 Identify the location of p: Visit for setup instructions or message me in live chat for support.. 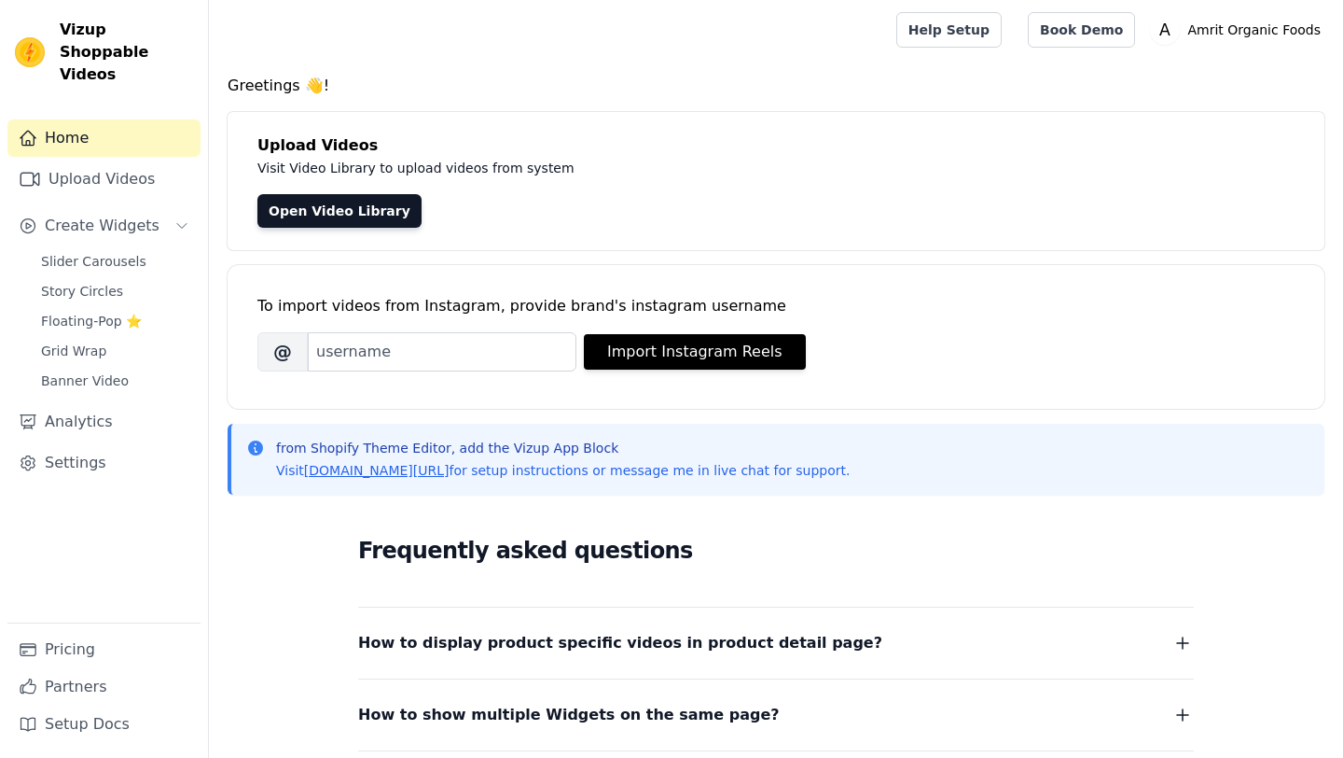
(563, 470).